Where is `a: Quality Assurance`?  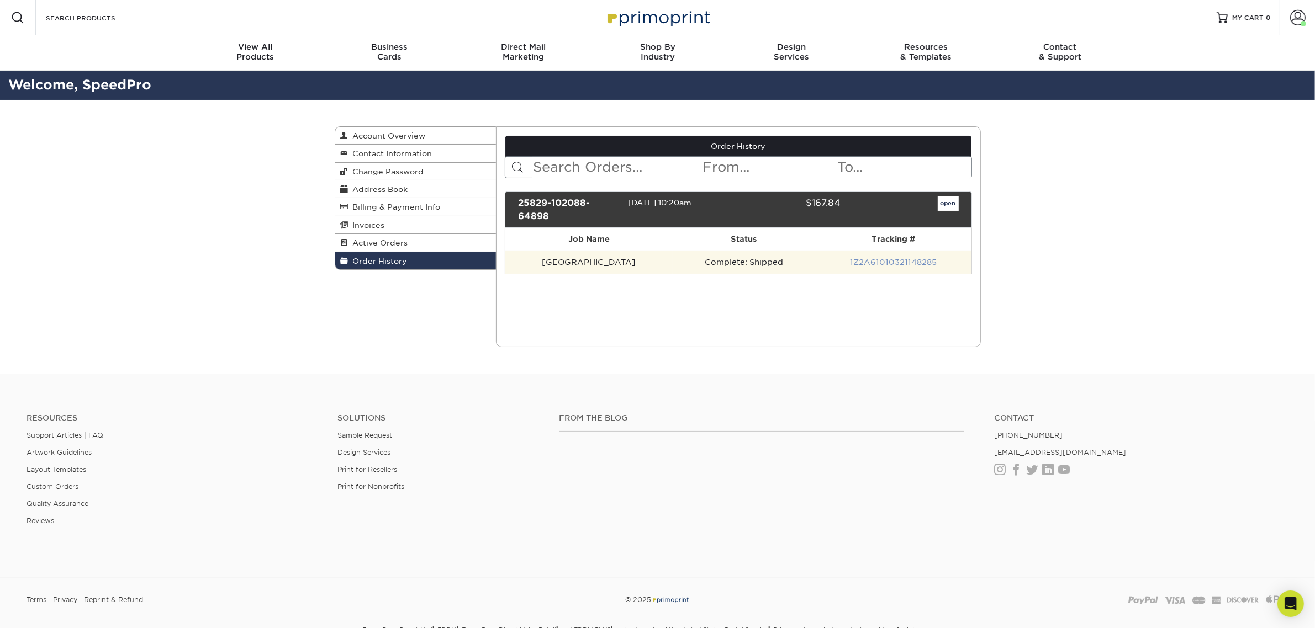
a: Quality Assurance is located at coordinates (57, 504).